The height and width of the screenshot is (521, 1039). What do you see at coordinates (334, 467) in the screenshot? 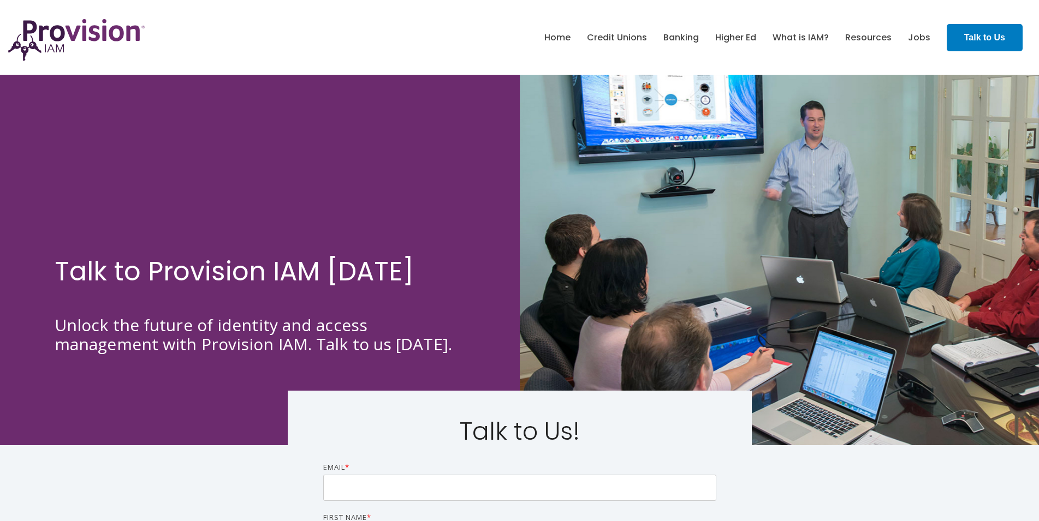
I see `span: Email` at bounding box center [334, 467].